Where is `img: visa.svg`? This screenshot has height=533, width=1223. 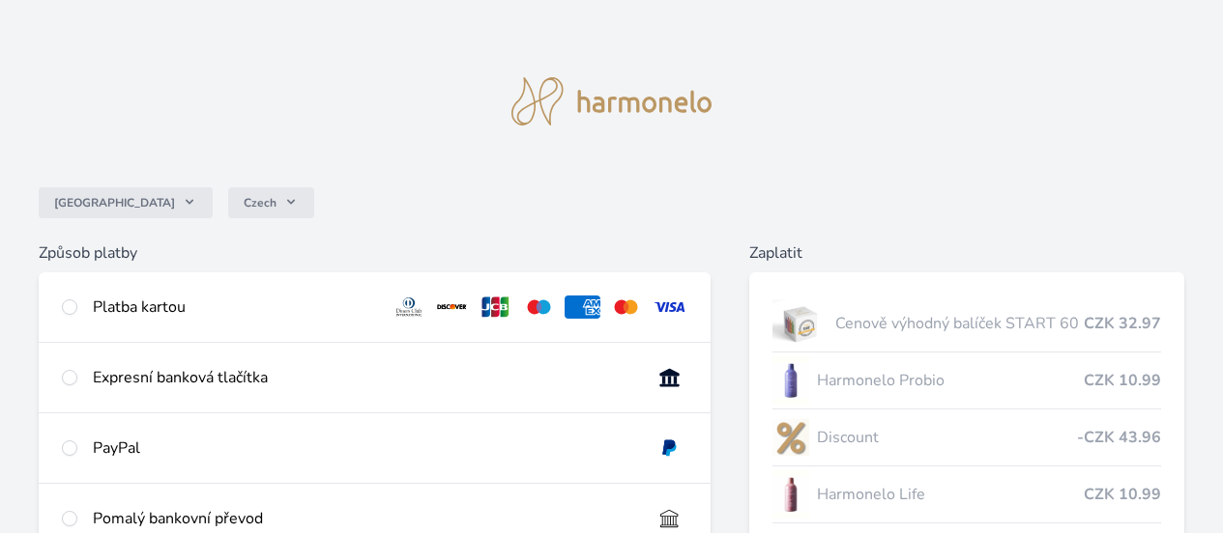 img: visa.svg is located at coordinates (669, 307).